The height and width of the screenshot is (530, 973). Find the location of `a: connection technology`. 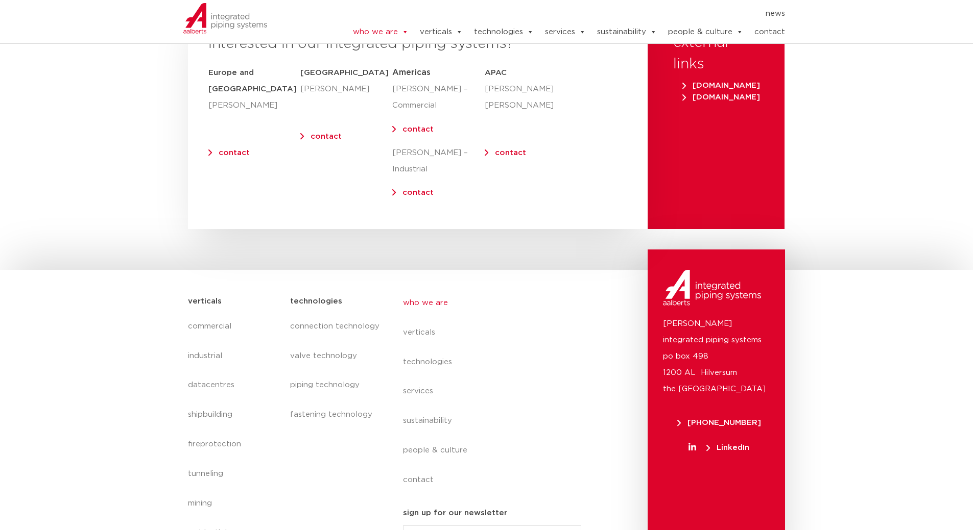

a: connection technology is located at coordinates (336, 327).